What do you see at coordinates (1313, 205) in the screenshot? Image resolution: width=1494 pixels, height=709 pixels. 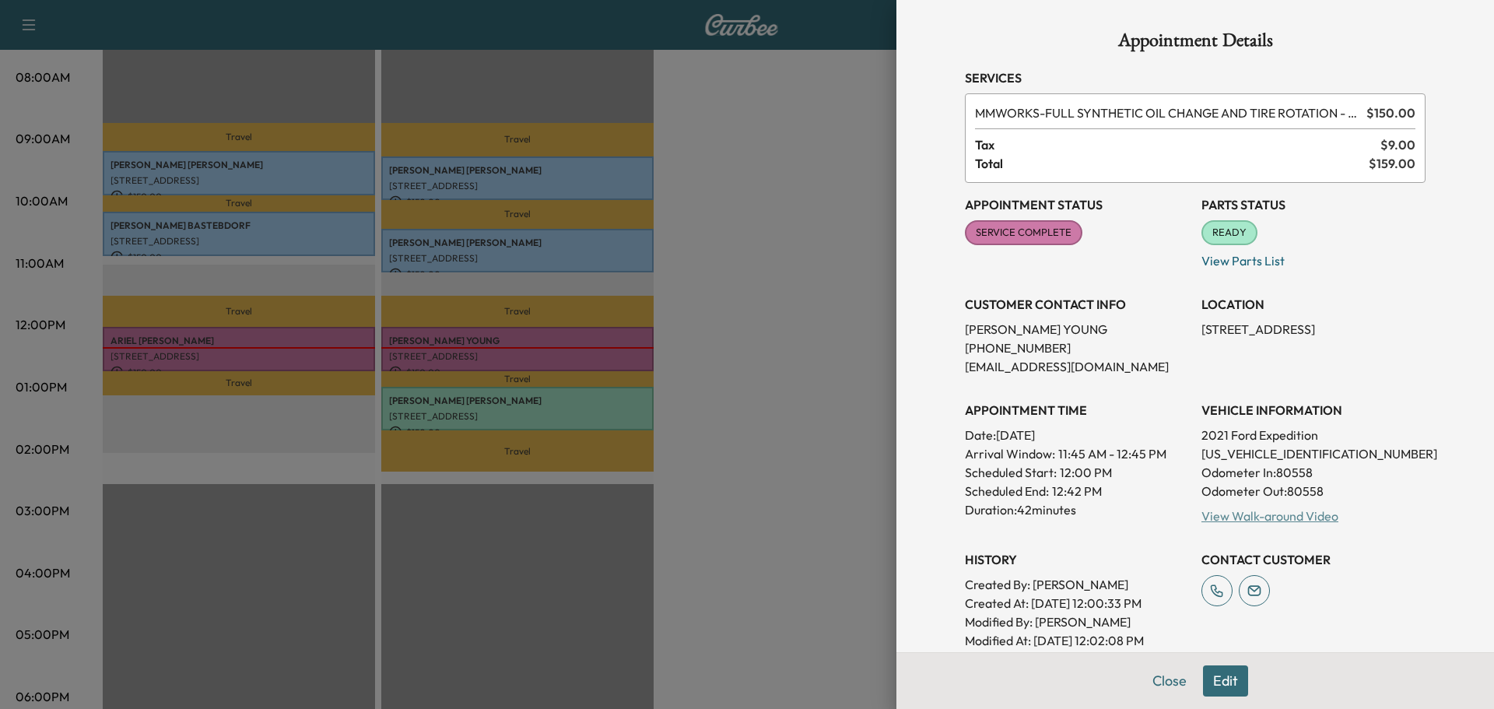 I see `h3: Parts Status` at bounding box center [1313, 205].